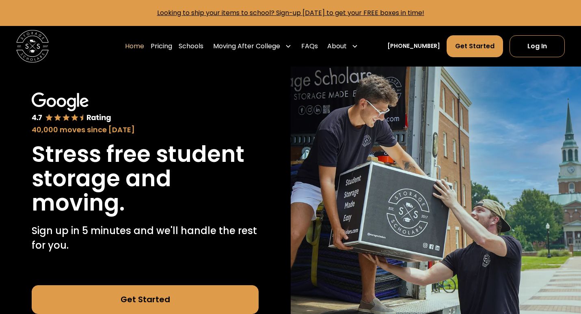 The width and height of the screenshot is (581, 314). I want to click on a: Home, so click(134, 46).